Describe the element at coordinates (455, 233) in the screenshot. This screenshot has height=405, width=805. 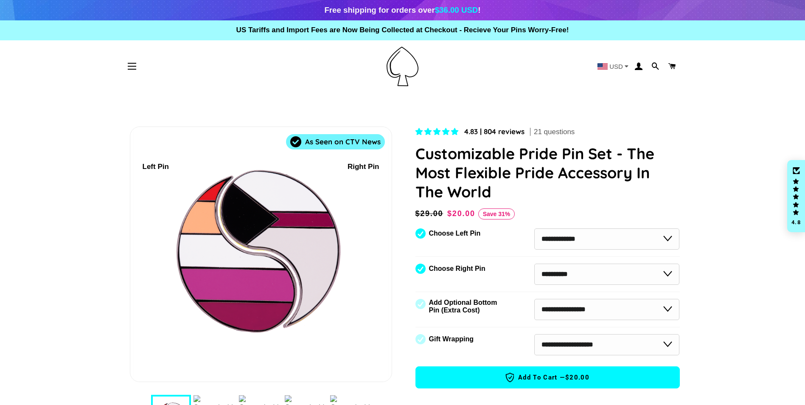
I see `label: Choose Left Pin` at that location.